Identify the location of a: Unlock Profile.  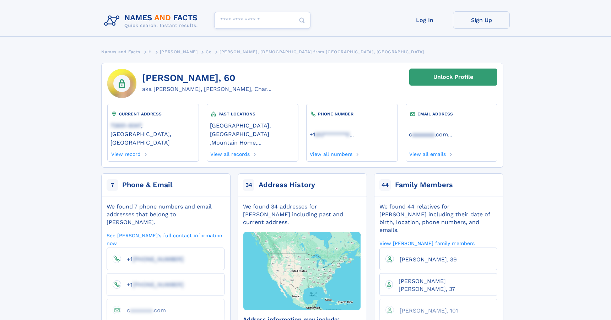
(453, 77).